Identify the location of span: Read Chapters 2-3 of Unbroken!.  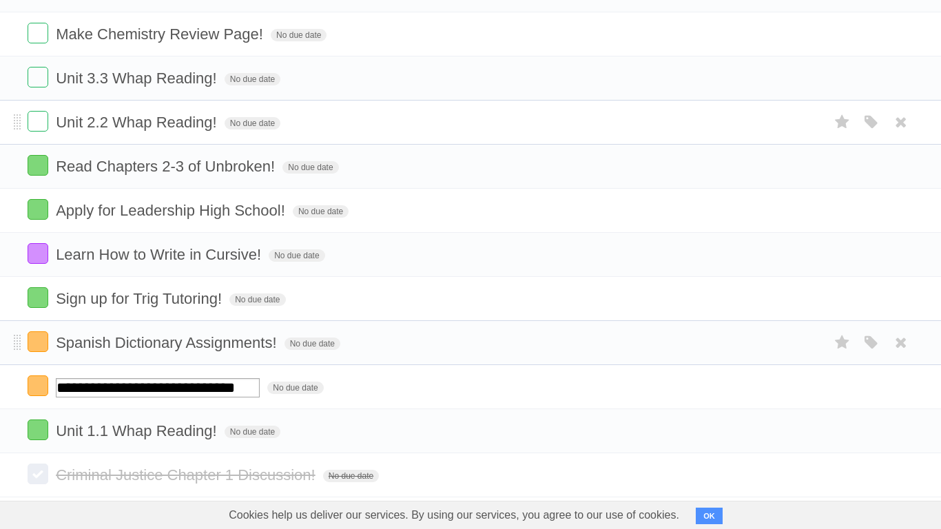
(167, 166).